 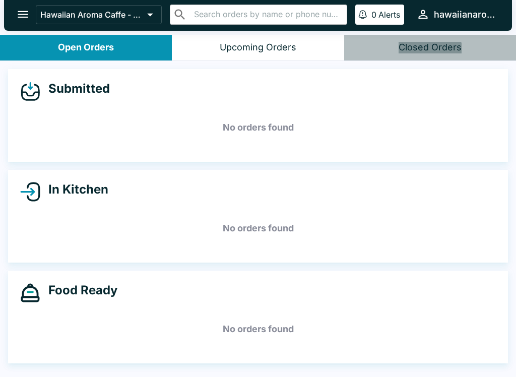 What do you see at coordinates (86, 47) in the screenshot?
I see `div: Open Orders` at bounding box center [86, 47].